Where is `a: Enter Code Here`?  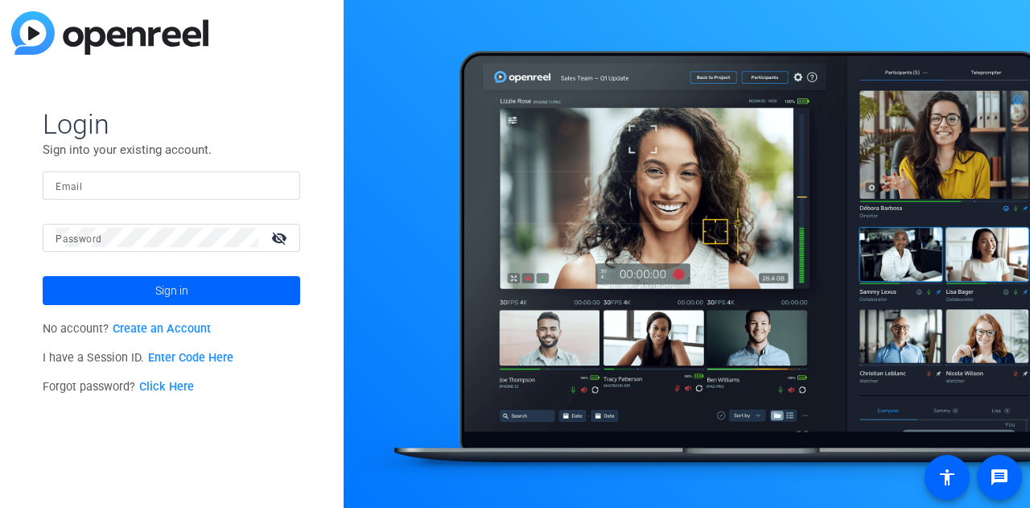
a: Enter Code Here is located at coordinates (191, 357).